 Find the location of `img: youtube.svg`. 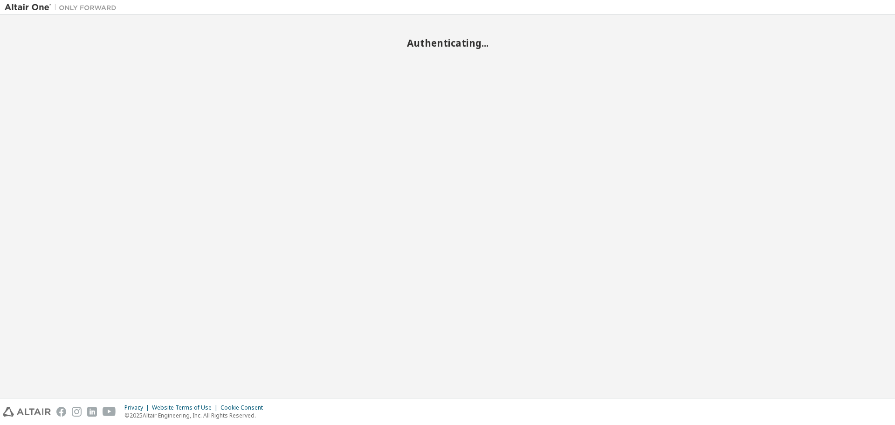

img: youtube.svg is located at coordinates (109, 411).